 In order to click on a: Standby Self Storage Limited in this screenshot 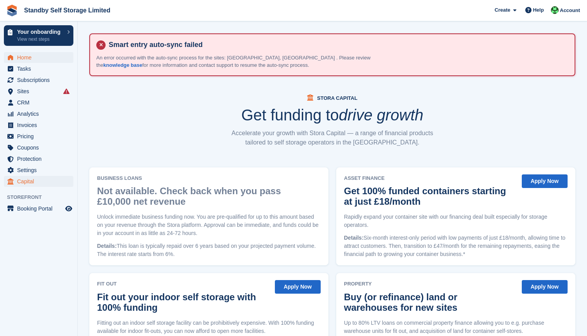, I will do `click(67, 10)`.